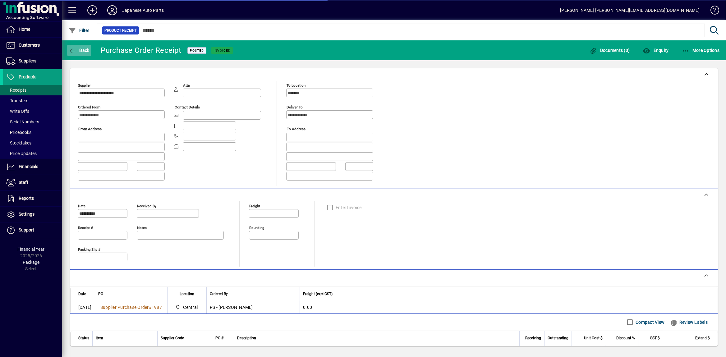  Describe the element at coordinates (655, 50) in the screenshot. I see `button: Enquiry` at that location.